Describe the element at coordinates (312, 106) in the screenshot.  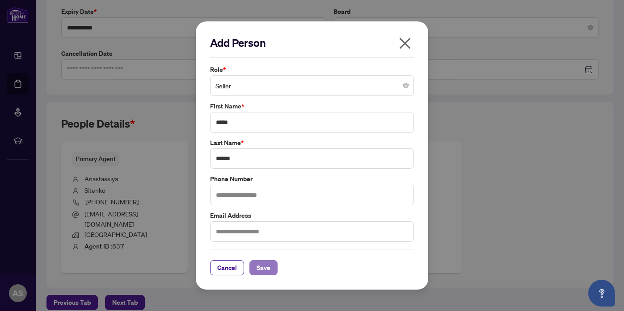
I see `label: First Name` at that location.